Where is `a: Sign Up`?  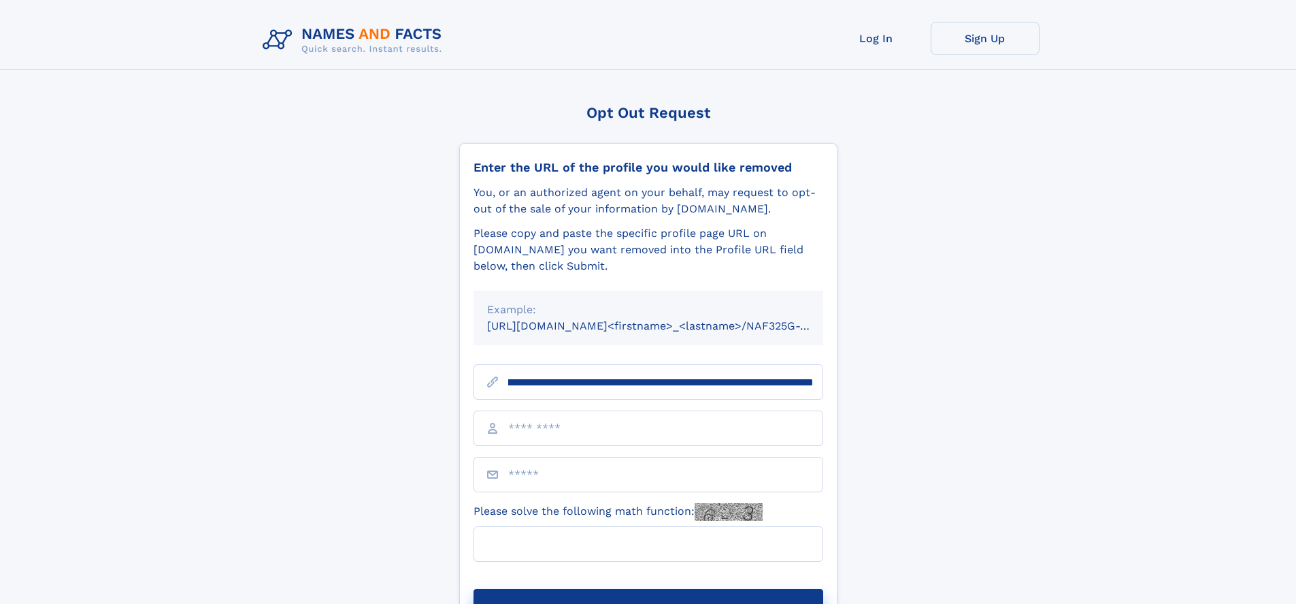
a: Sign Up is located at coordinates (985, 38).